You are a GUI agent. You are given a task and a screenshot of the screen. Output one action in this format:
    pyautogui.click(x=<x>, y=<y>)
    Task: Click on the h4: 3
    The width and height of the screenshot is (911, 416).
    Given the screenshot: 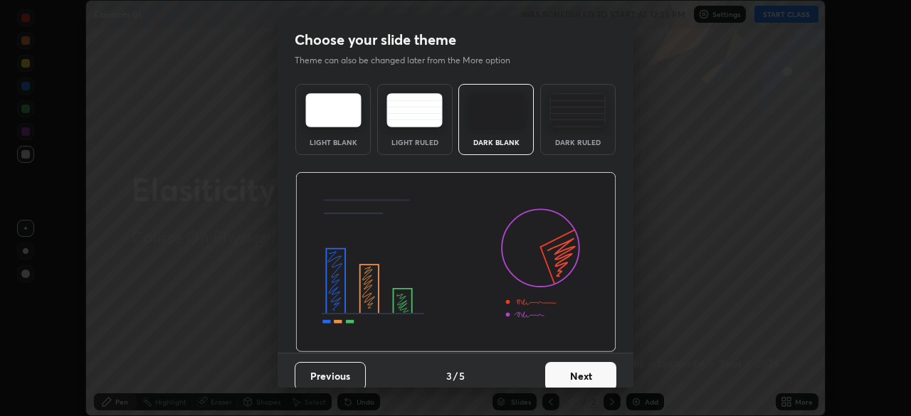 What is the action you would take?
    pyautogui.click(x=449, y=376)
    